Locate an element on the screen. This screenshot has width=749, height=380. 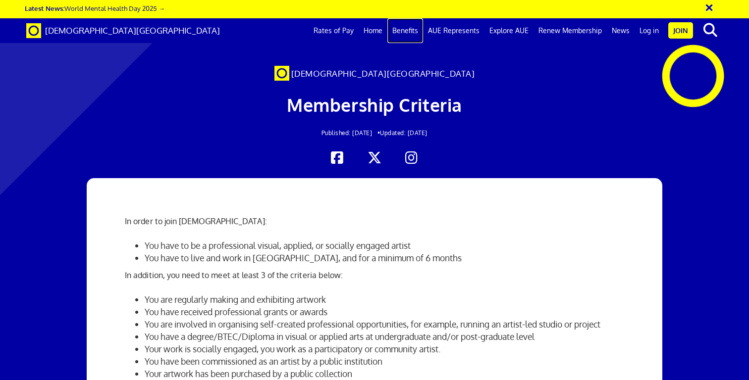
a: Benefits is located at coordinates (405, 31).